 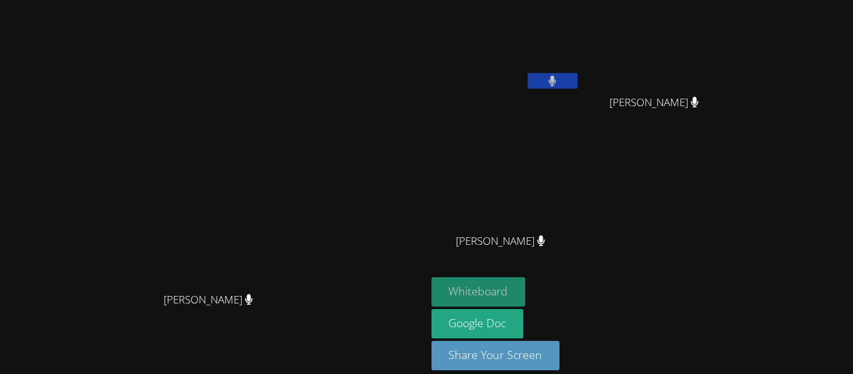 What do you see at coordinates (478, 323) in the screenshot?
I see `a: Google Doc` at bounding box center [478, 323].